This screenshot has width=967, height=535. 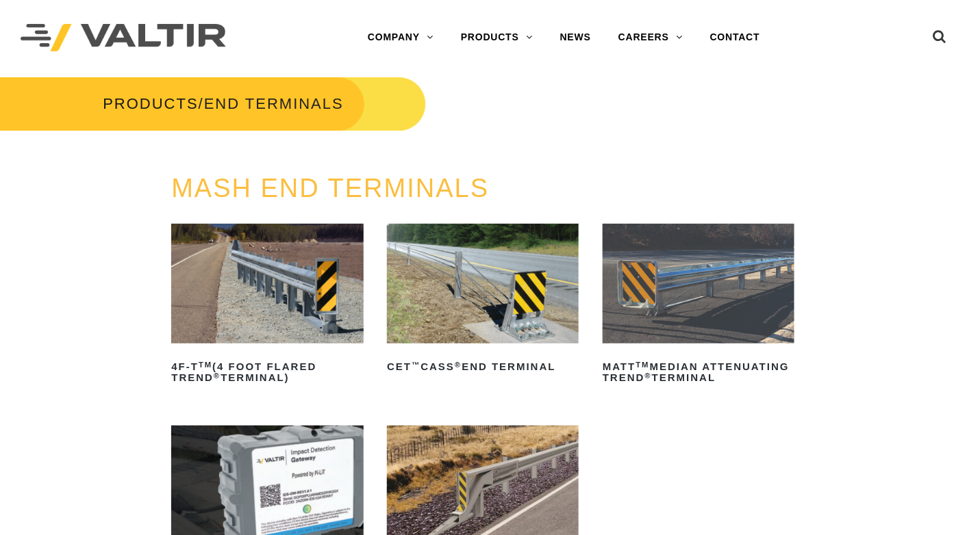 I want to click on a: 4F-TTM(4 Foot Flared TREND®Terminal), so click(x=267, y=306).